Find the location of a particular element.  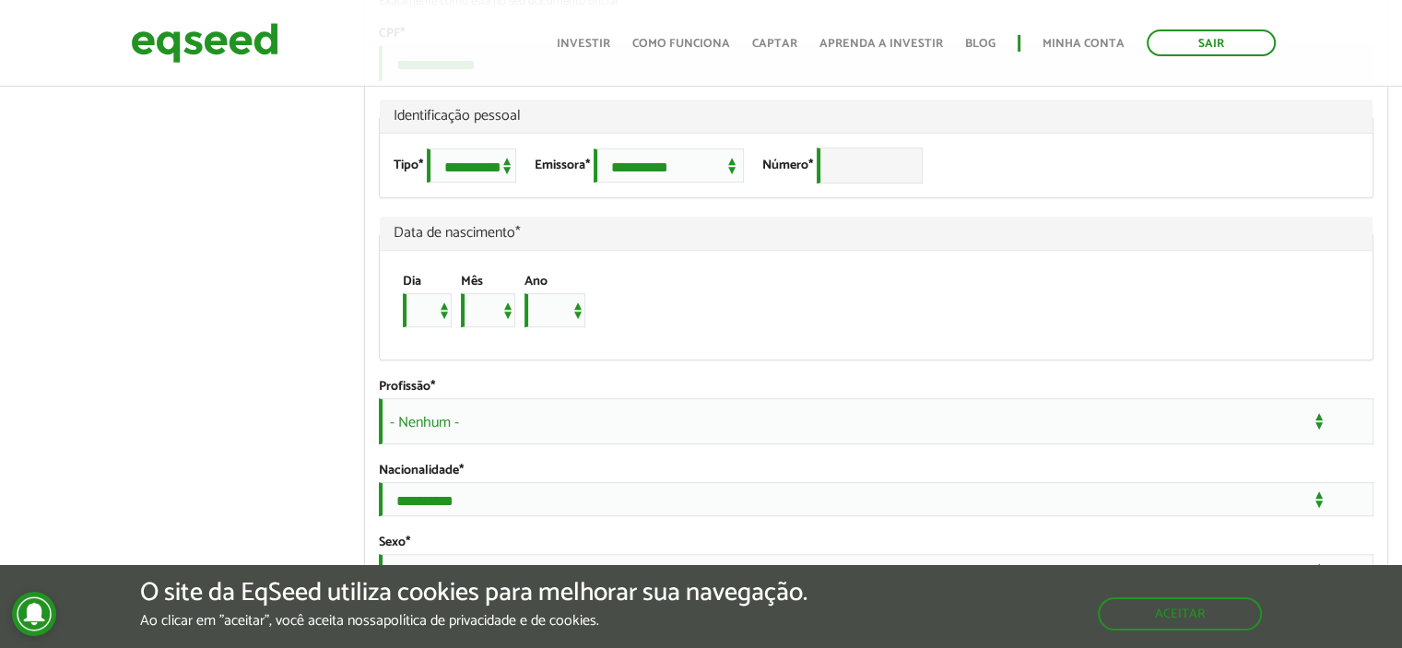

a: Investir is located at coordinates (583, 43).